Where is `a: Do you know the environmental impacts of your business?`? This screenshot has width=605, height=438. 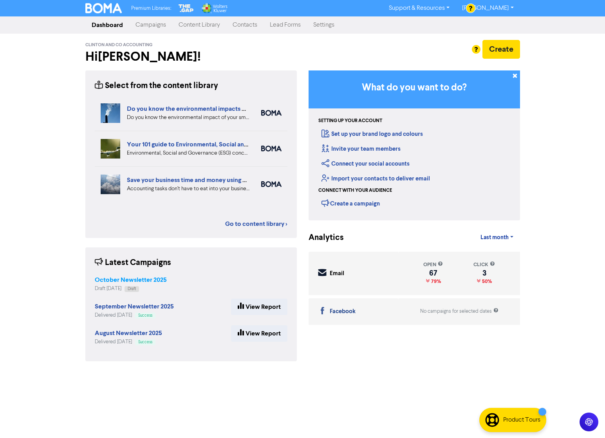 a: Do you know the environmental impacts of your business? is located at coordinates (208, 109).